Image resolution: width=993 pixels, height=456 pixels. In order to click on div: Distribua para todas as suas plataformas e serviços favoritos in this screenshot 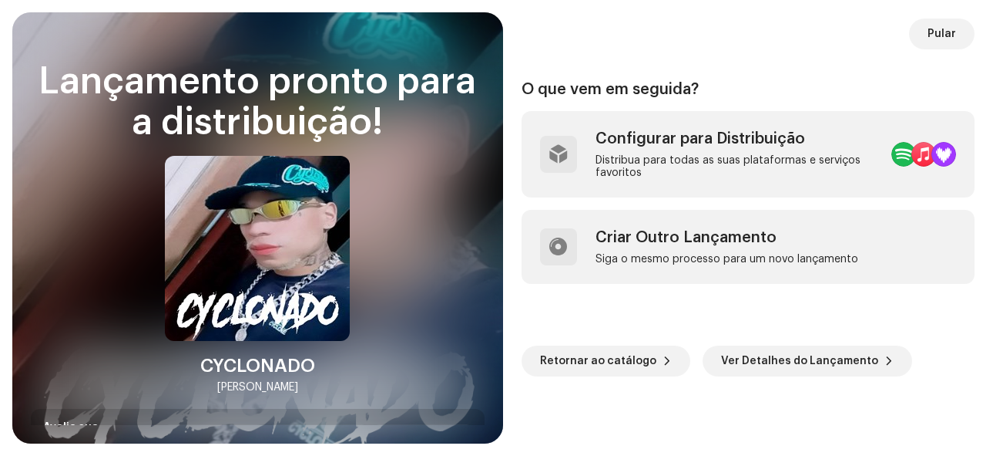, I will do `click(738, 166)`.